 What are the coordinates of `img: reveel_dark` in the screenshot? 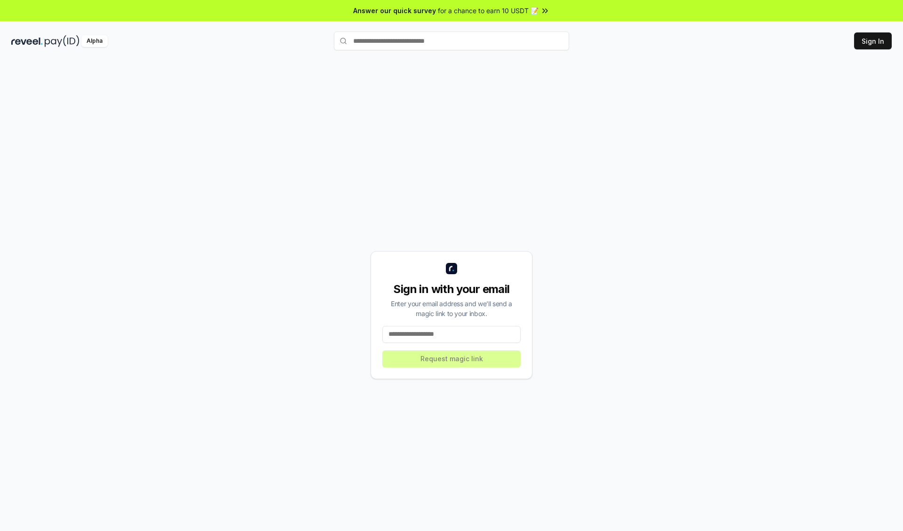 It's located at (27, 41).